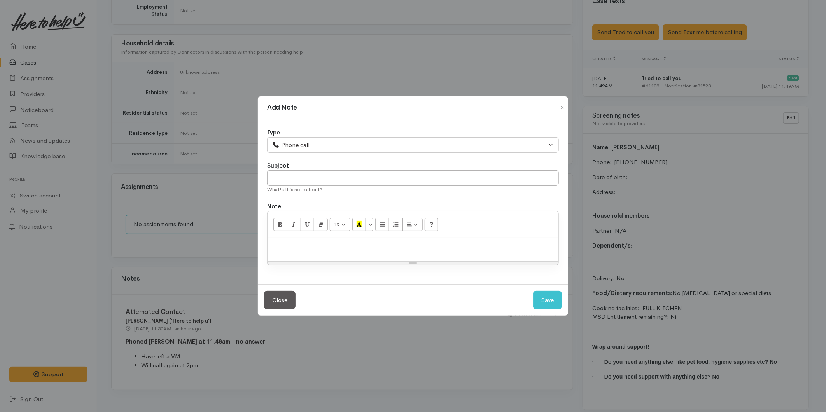 The height and width of the screenshot is (412, 826). I want to click on label: Type, so click(273, 133).